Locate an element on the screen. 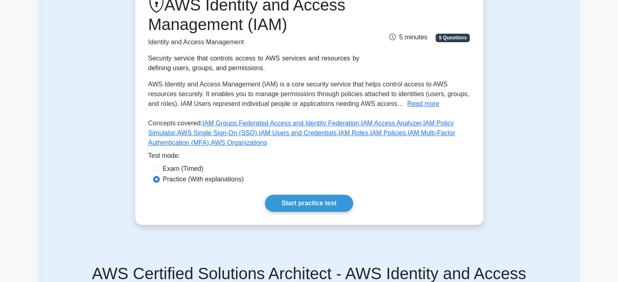  a: Federated Access and Identity Federation is located at coordinates (299, 123).